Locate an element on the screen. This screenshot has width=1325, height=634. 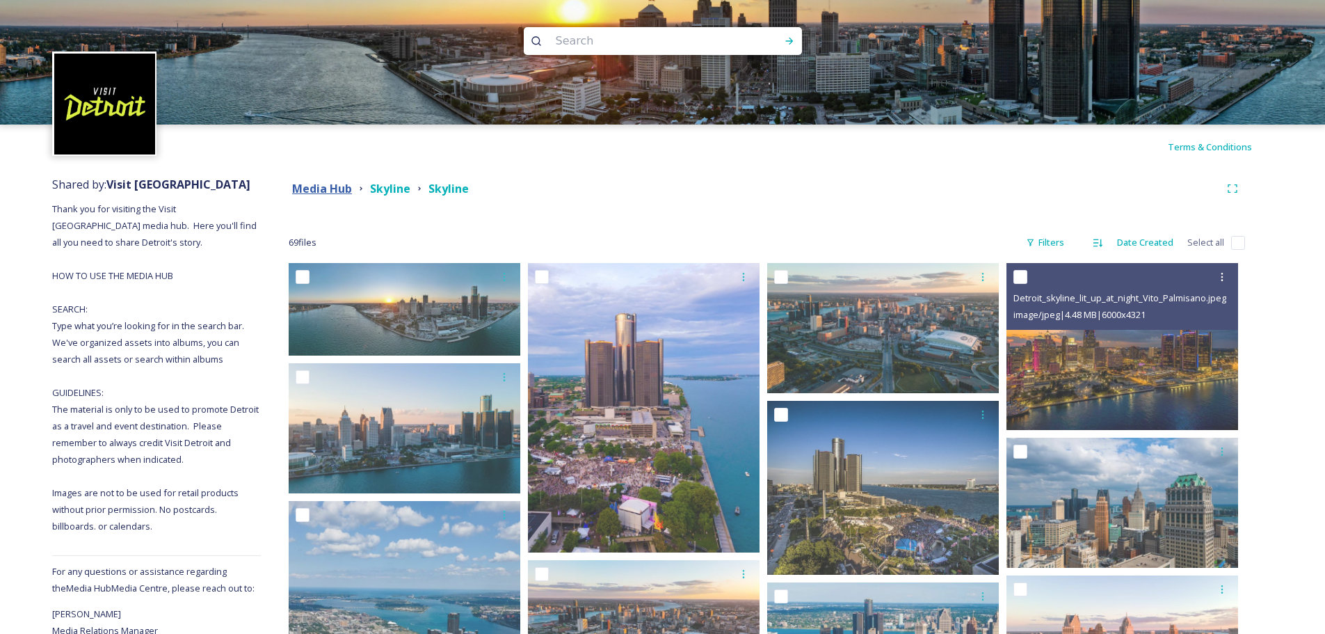
div: Date Created is located at coordinates (1145, 242).